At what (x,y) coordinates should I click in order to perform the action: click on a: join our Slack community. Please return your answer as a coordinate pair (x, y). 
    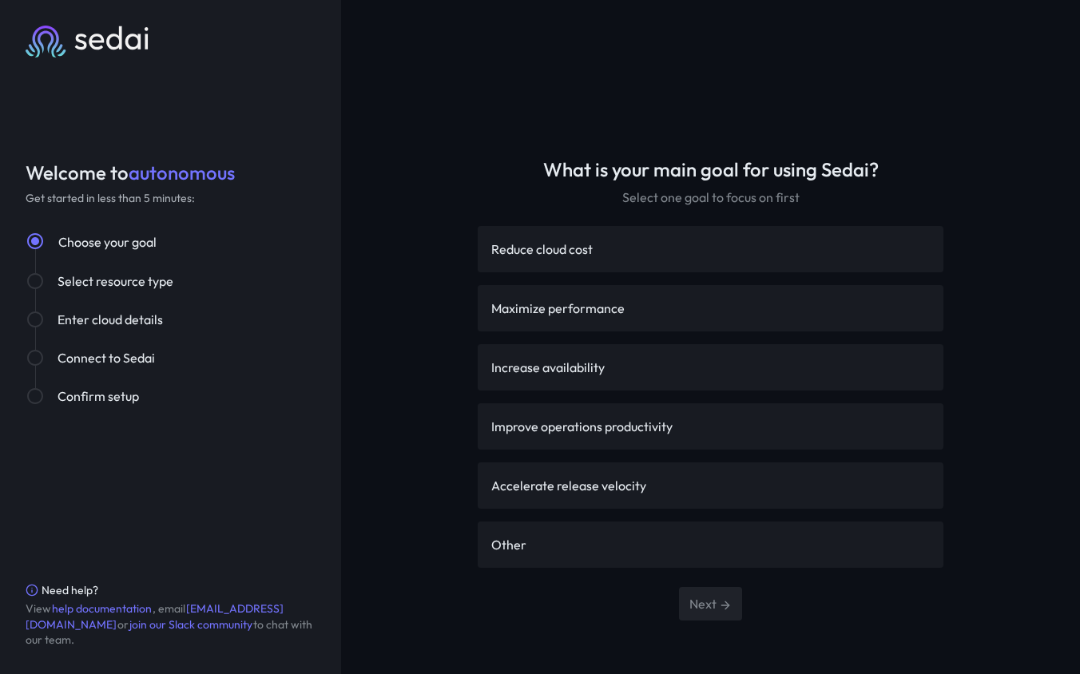
    Looking at the image, I should click on (191, 625).